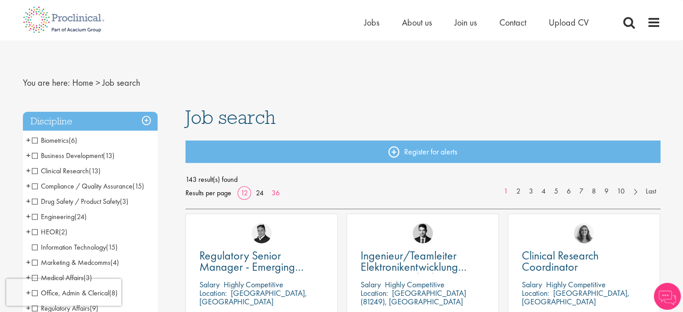  Describe the element at coordinates (560, 261) in the screenshot. I see `span: Clinical Research Coordinator` at that location.